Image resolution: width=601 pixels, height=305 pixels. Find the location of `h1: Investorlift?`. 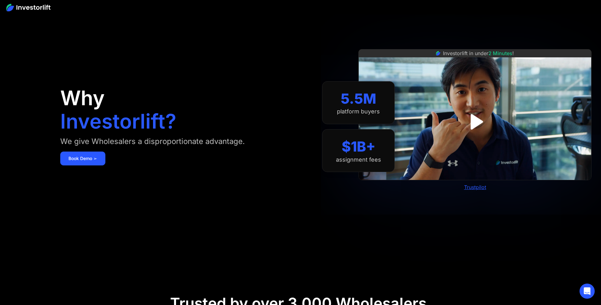

h1: Investorlift? is located at coordinates (118, 121).